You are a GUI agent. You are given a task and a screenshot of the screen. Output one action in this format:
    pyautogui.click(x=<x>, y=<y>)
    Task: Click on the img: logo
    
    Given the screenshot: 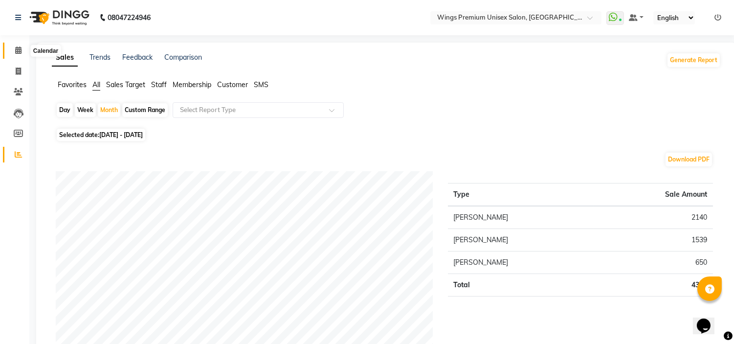 What is the action you would take?
    pyautogui.click(x=58, y=18)
    